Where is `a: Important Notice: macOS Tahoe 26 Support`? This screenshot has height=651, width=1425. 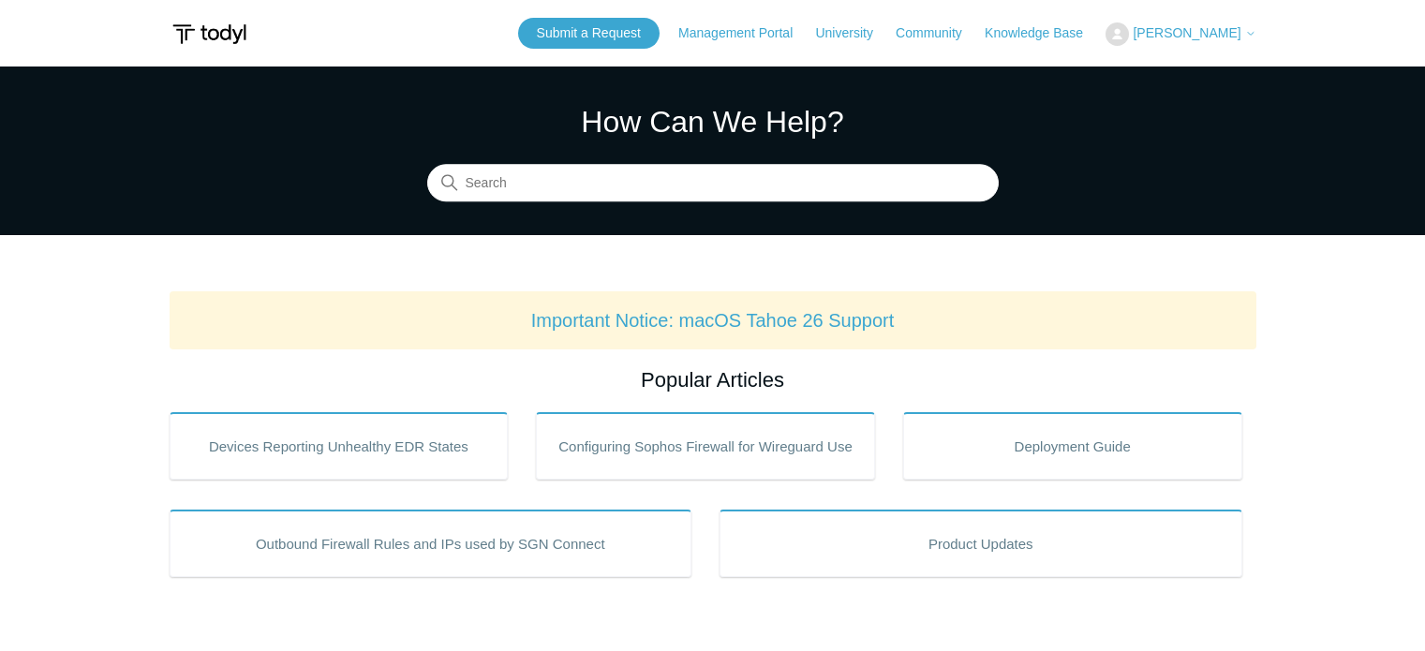
a: Important Notice: macOS Tahoe 26 Support is located at coordinates (713, 320).